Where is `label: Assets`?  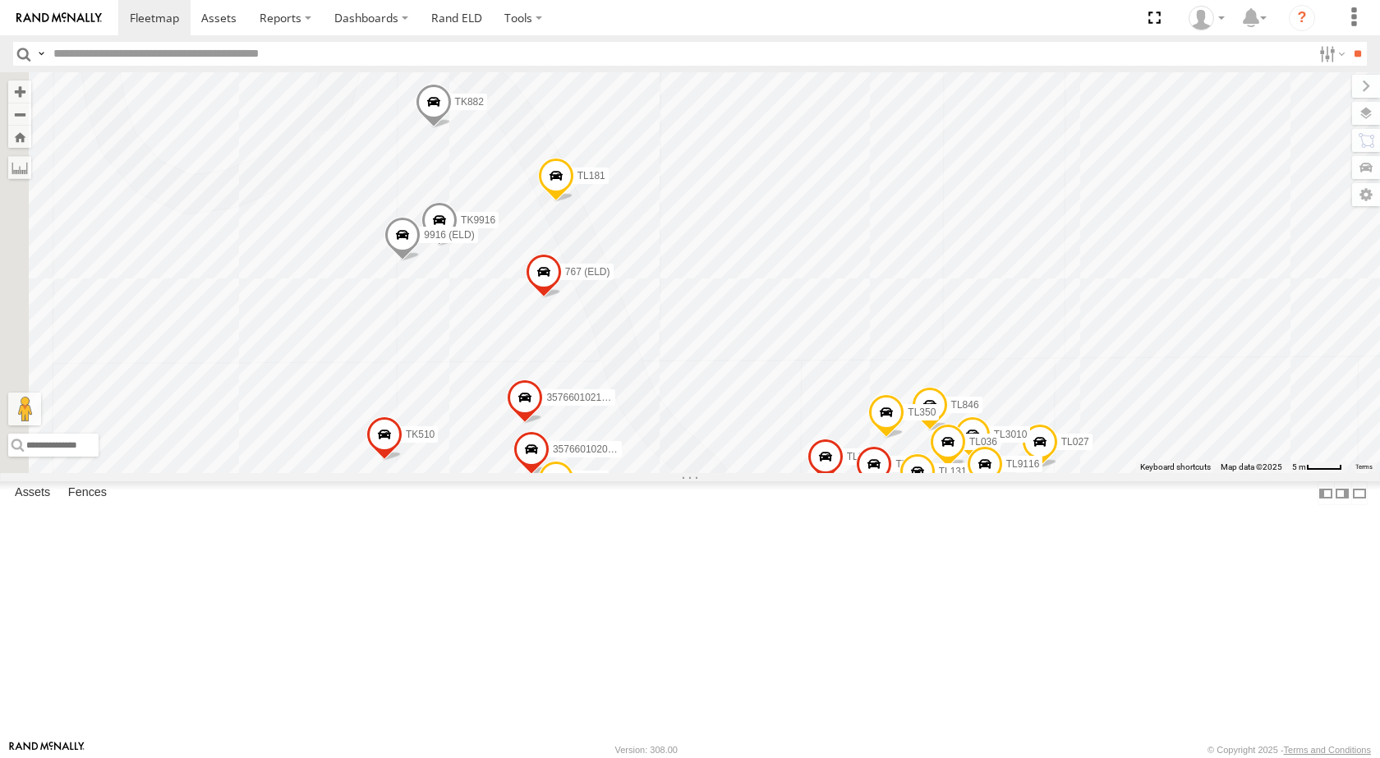 label: Assets is located at coordinates (32, 493).